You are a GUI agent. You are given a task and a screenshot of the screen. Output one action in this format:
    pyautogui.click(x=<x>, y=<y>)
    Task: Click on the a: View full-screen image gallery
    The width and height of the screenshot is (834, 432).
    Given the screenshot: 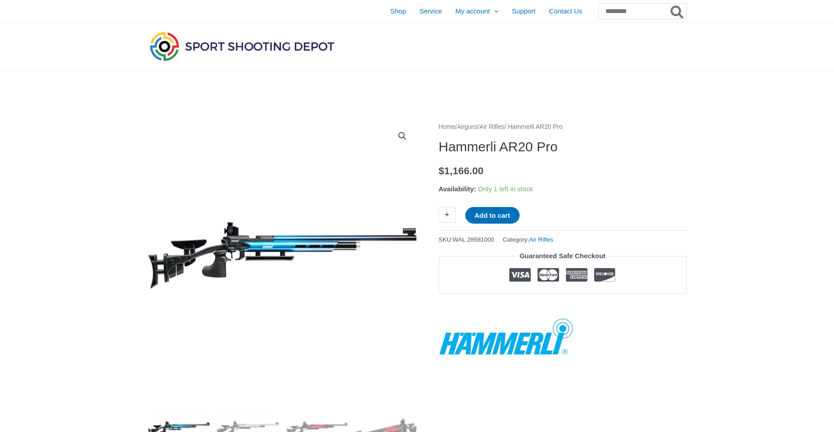 What is the action you would take?
    pyautogui.click(x=402, y=136)
    